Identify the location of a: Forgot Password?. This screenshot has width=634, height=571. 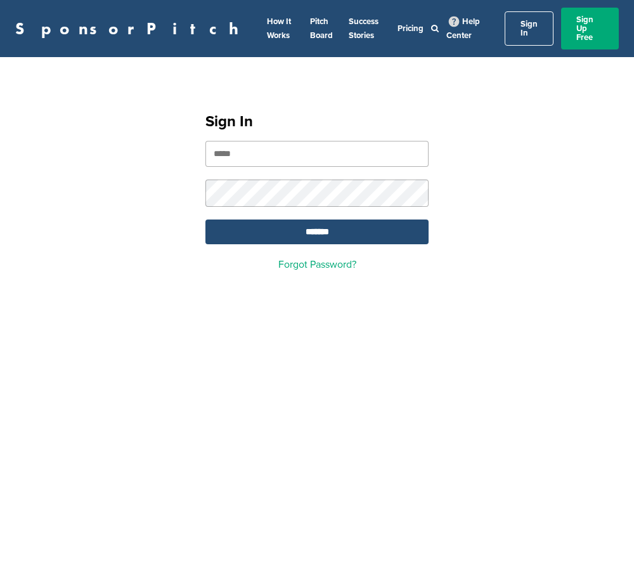
(317, 264).